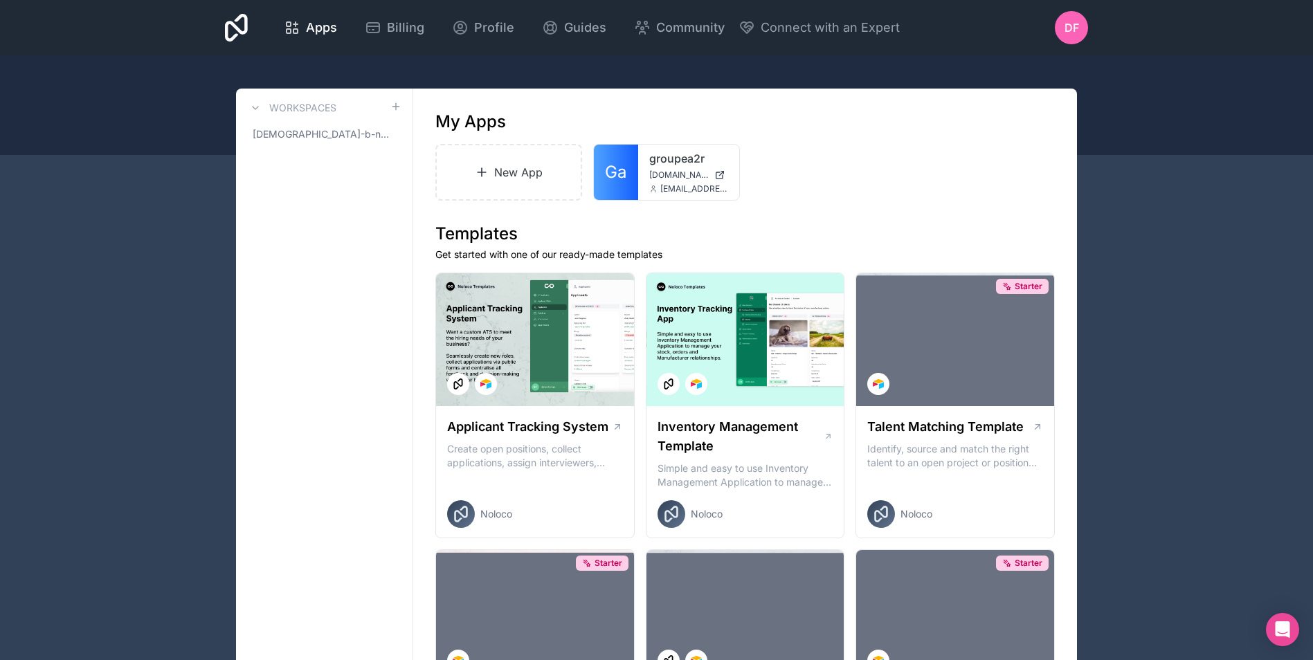 This screenshot has width=1313, height=660. What do you see at coordinates (741, 437) in the screenshot?
I see `h1: Inventory Management Template` at bounding box center [741, 437].